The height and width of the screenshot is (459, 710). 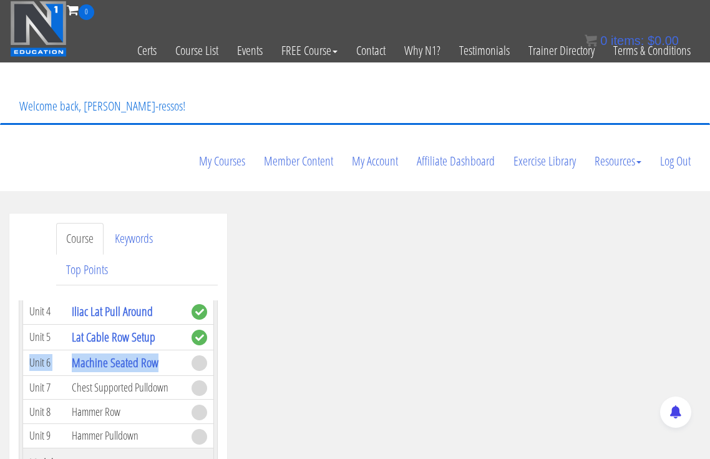 I want to click on td: Unit 5, so click(x=44, y=336).